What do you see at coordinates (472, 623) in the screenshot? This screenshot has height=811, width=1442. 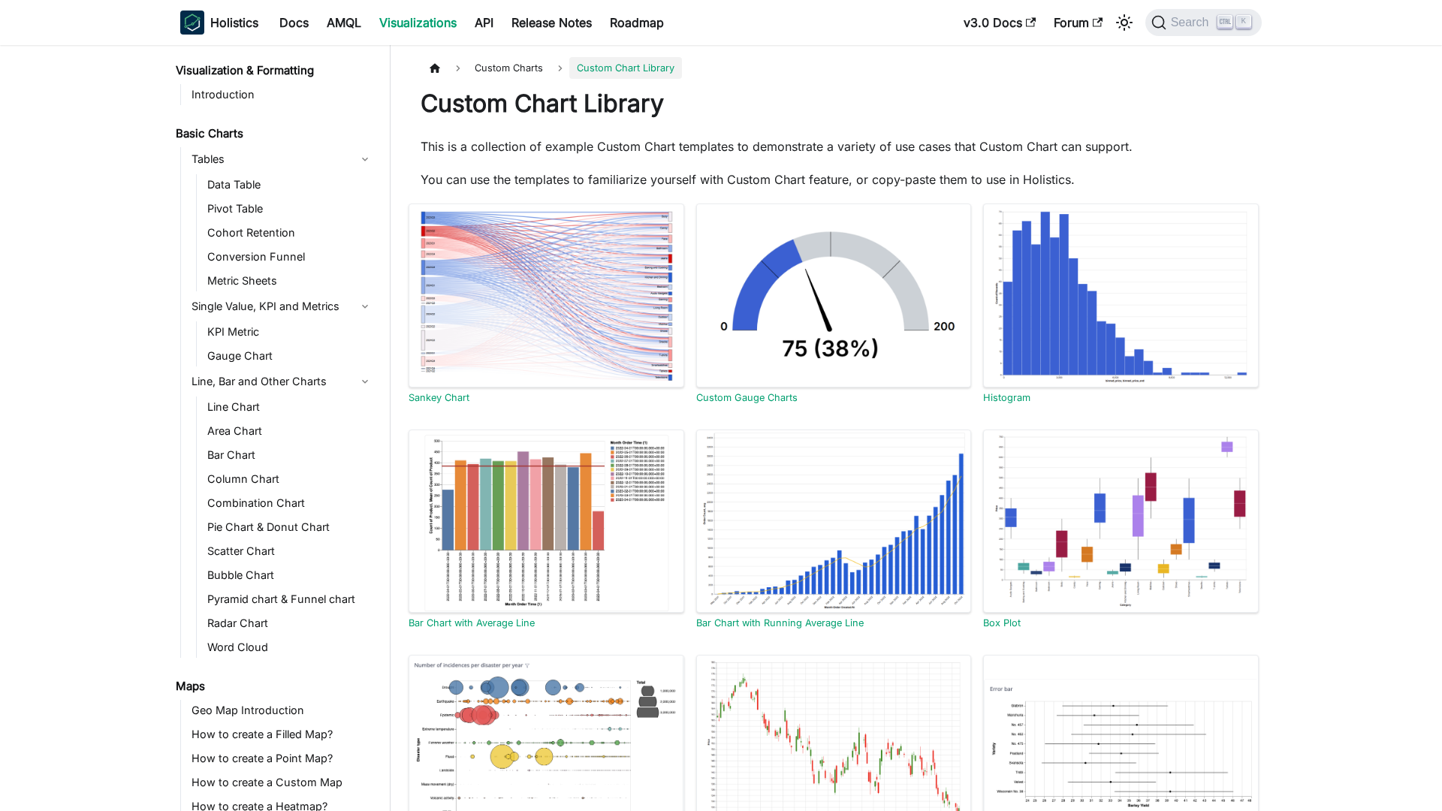 I see `a: Bar Chart with Average Line` at bounding box center [472, 623].